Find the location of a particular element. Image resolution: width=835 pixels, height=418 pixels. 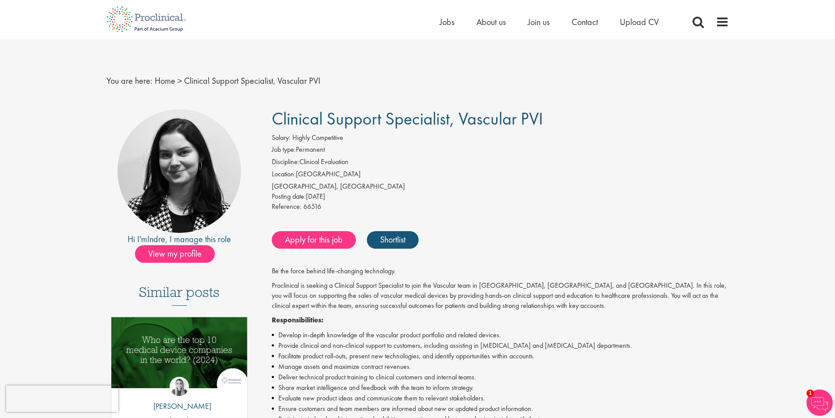

label: Job type: is located at coordinates (284, 150).